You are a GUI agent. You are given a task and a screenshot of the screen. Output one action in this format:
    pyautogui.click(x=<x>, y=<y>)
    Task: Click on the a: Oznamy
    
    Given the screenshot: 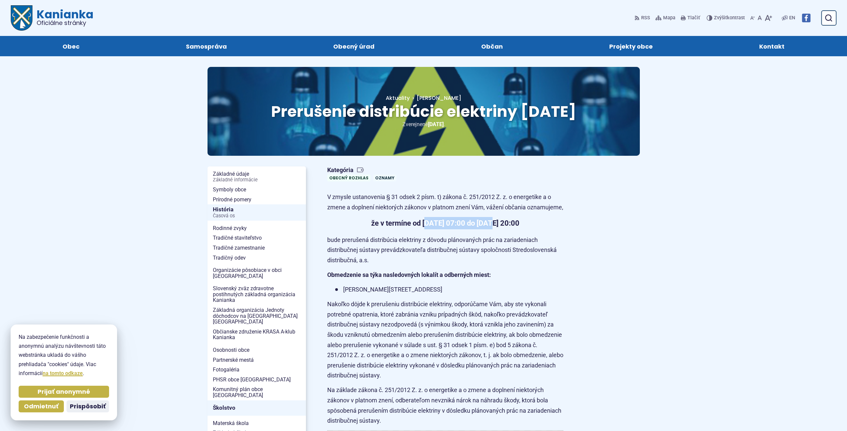 What is the action you would take?
    pyautogui.click(x=385, y=178)
    